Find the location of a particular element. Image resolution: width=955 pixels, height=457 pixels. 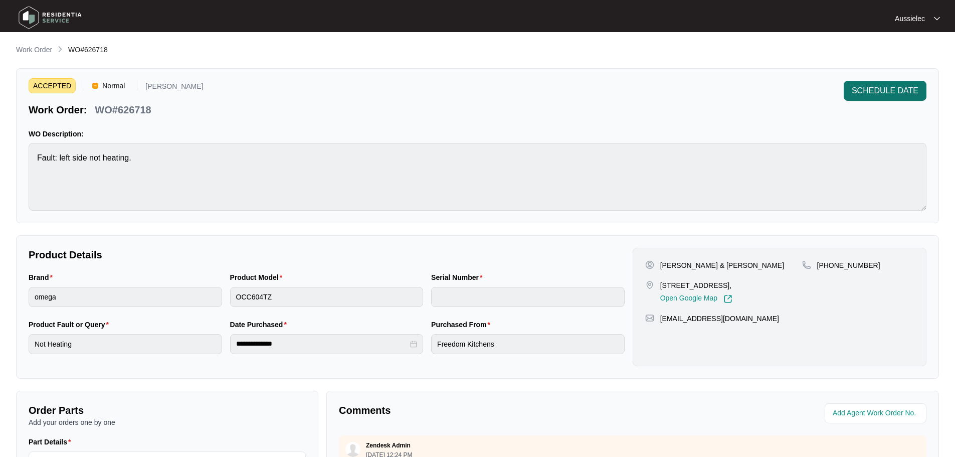

p: Work Order is located at coordinates (34, 50).